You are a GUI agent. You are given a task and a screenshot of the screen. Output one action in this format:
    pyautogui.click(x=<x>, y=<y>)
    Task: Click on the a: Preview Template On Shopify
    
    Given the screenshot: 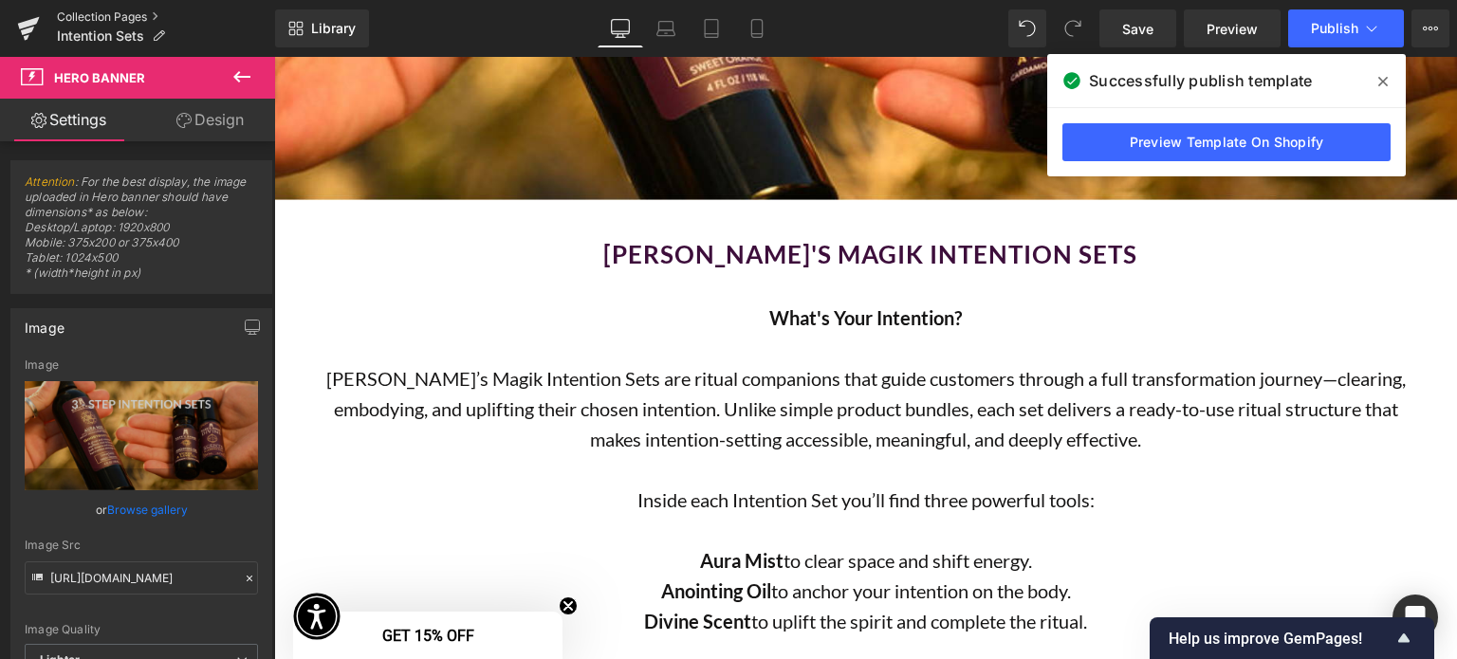 What is the action you would take?
    pyautogui.click(x=1226, y=142)
    